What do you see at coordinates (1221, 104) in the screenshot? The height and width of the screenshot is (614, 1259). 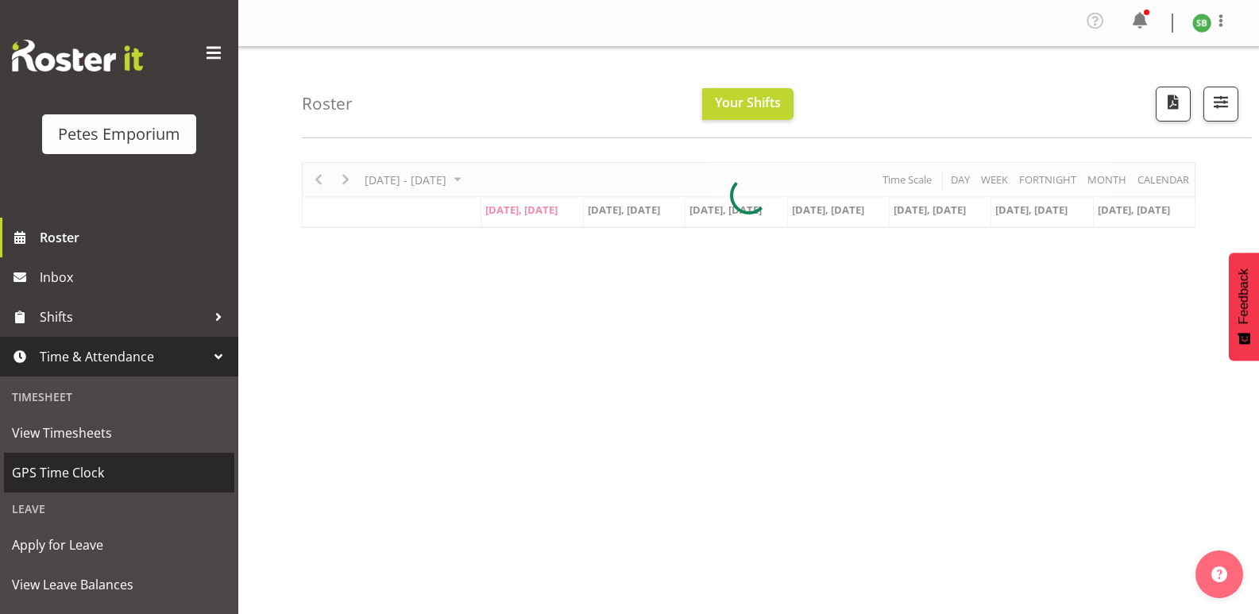 I see `button: Filter Shifts` at bounding box center [1221, 104].